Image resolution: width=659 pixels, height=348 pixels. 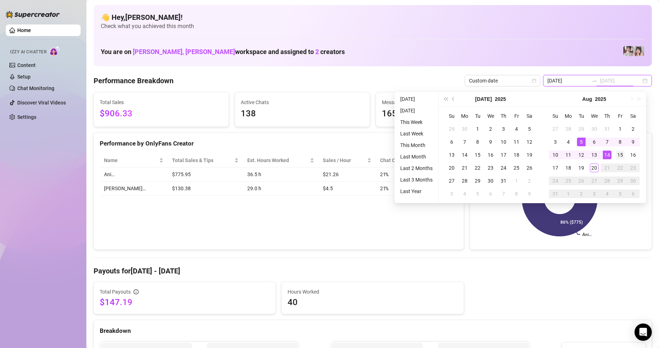 I want to click on div: 26, so click(x=581, y=181).